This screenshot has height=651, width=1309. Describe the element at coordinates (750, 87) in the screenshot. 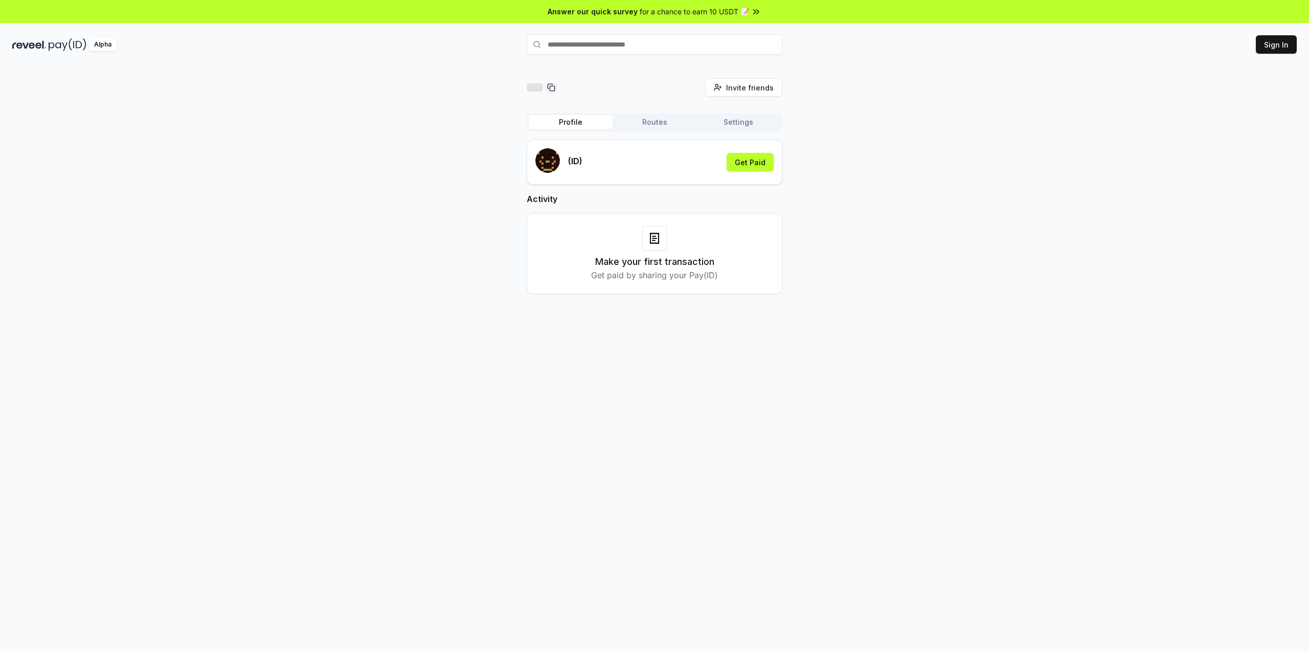

I see `span: Invite friends` at that location.